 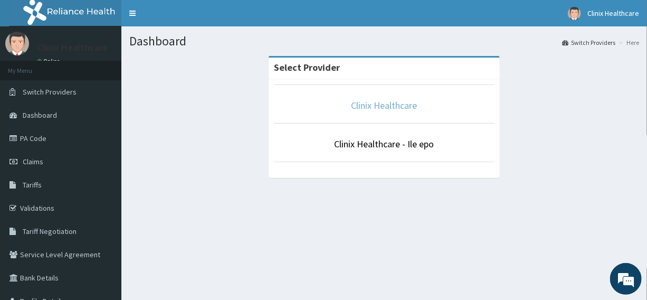 I want to click on p: Clinix Healthcare, so click(x=72, y=48).